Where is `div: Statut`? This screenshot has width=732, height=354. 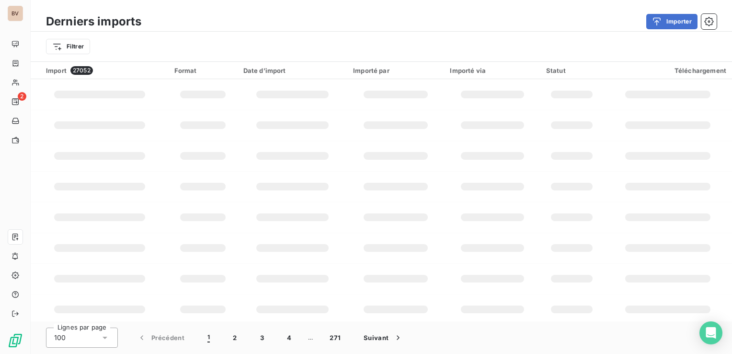 div: Statut is located at coordinates (572, 70).